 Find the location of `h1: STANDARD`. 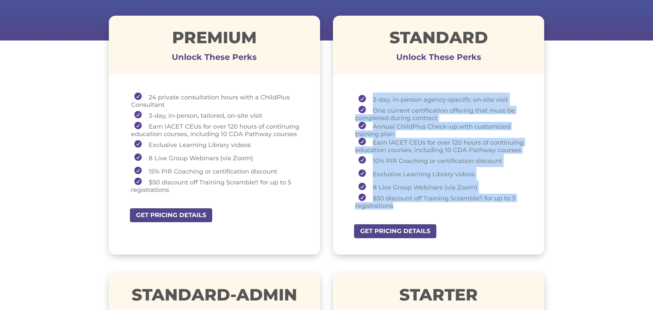

h1: STANDARD is located at coordinates (439, 39).